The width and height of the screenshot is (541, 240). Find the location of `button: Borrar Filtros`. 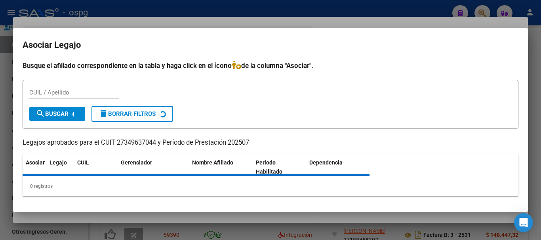

button: Borrar Filtros is located at coordinates (132, 114).